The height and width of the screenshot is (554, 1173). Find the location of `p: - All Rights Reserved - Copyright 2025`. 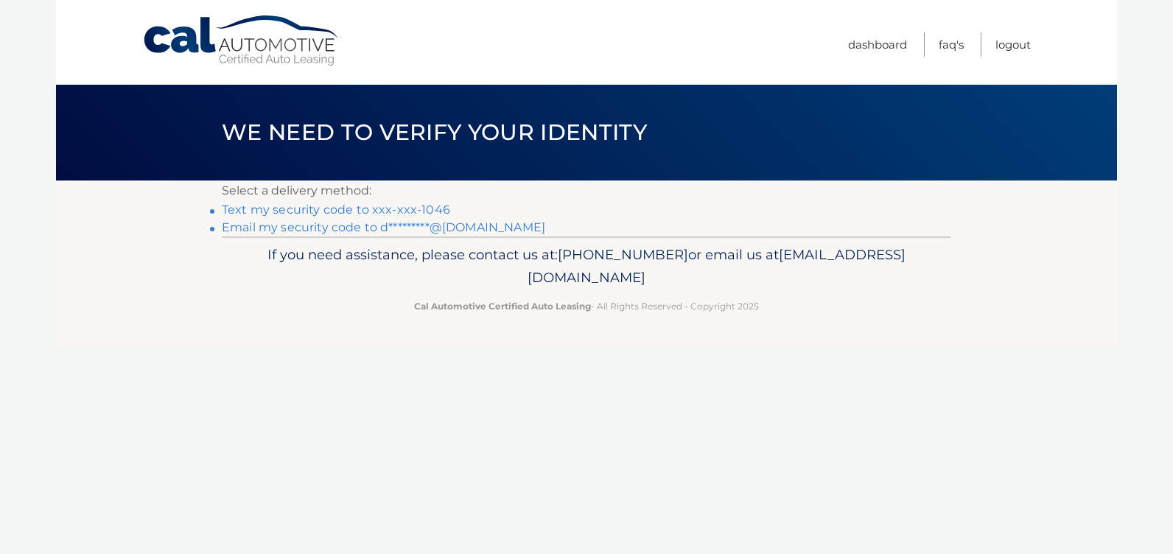

p: - All Rights Reserved - Copyright 2025 is located at coordinates (586, 306).